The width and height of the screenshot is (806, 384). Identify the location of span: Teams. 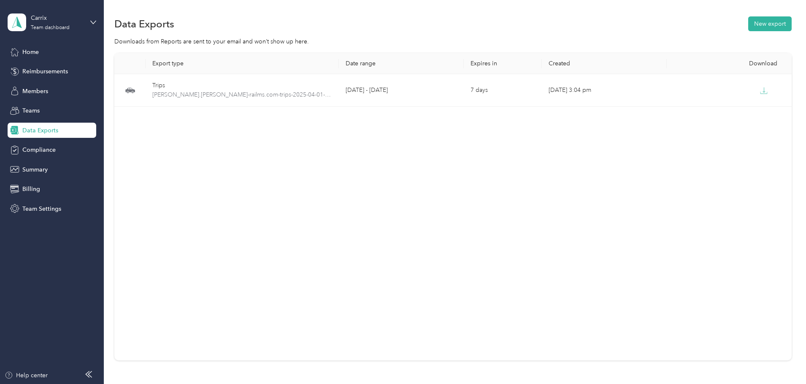
(31, 111).